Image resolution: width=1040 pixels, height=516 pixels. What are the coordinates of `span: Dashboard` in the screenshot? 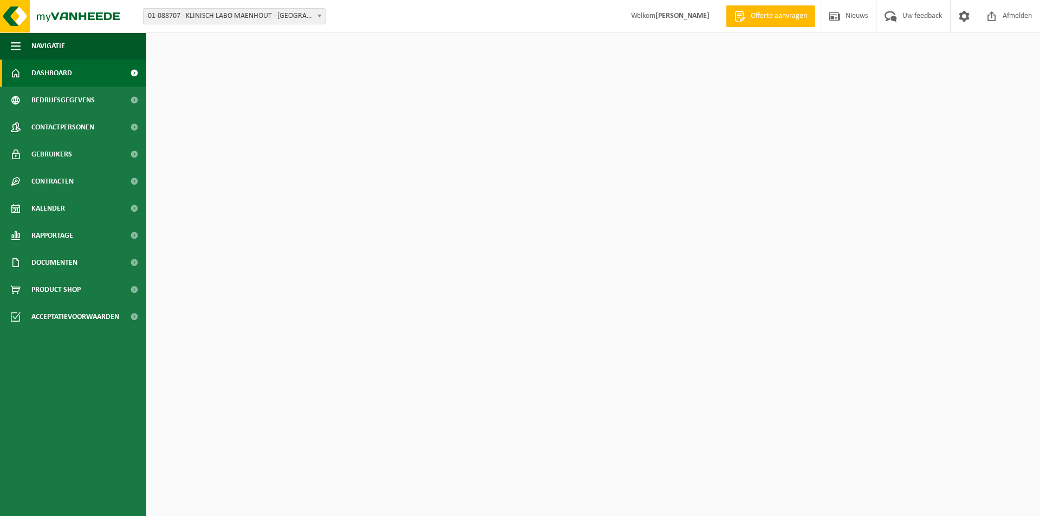 It's located at (51, 73).